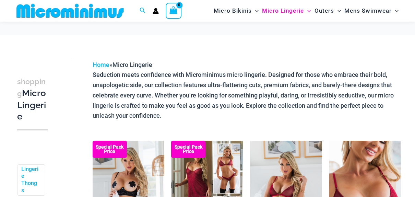  What do you see at coordinates (236, 11) in the screenshot?
I see `a: Micro BikinisMenu ToggleMenu Toggle` at bounding box center [236, 11].